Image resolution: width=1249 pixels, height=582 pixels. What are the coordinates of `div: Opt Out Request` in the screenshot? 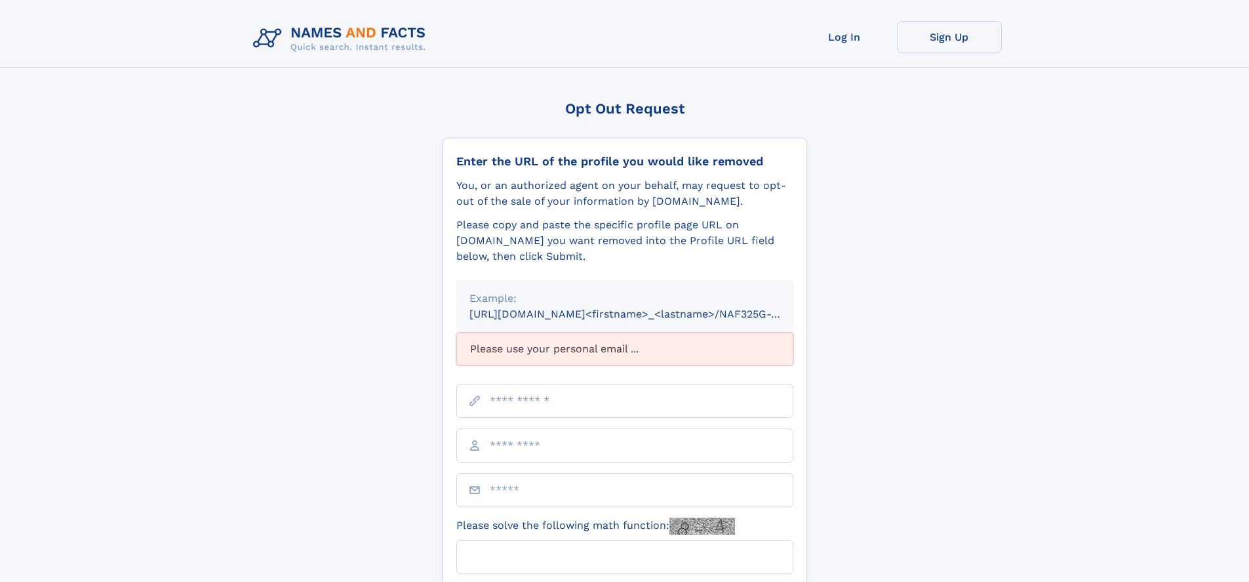 It's located at (625, 108).